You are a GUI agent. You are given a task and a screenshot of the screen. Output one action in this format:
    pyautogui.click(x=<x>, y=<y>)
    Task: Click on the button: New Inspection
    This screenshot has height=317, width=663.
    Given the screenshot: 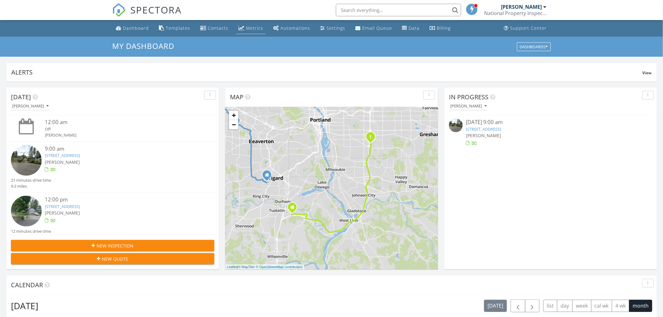 What is the action you would take?
    pyautogui.click(x=112, y=246)
    